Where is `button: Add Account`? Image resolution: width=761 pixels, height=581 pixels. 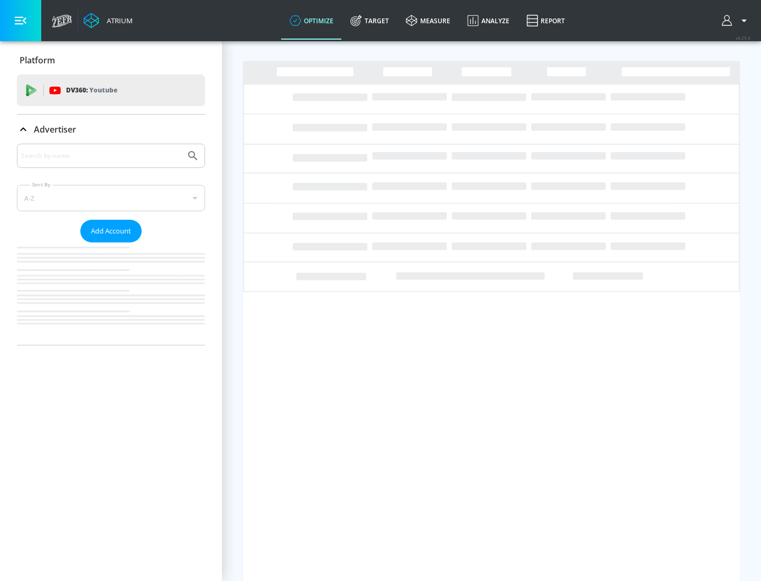
button: Add Account is located at coordinates (111, 231).